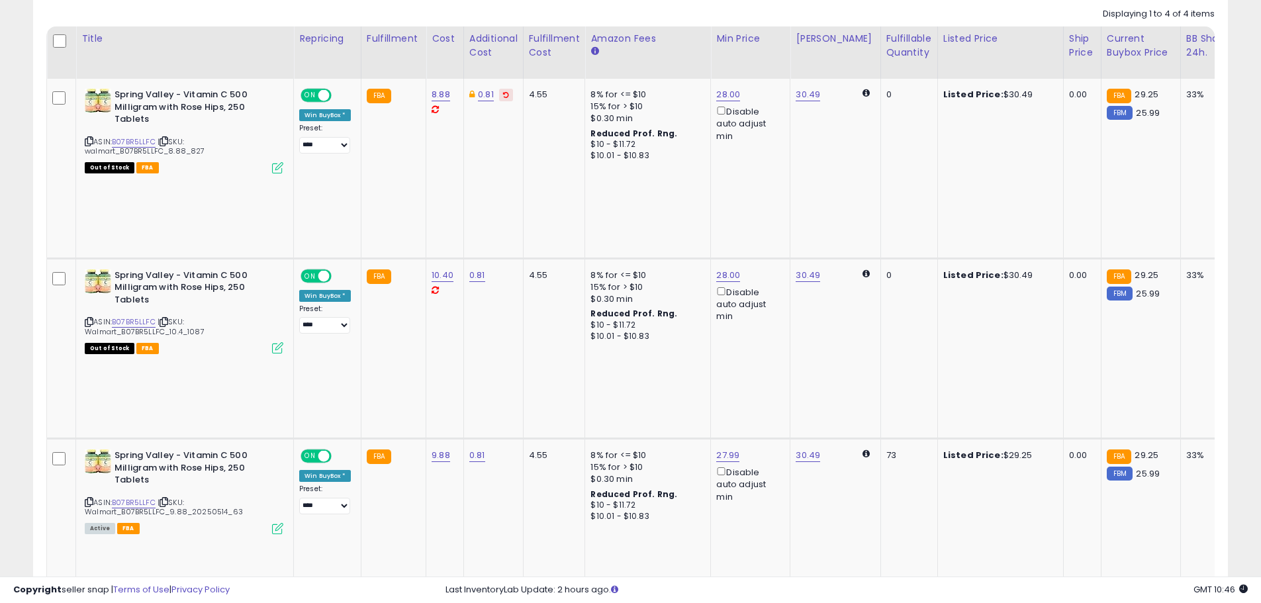  What do you see at coordinates (728, 456) in the screenshot?
I see `a: 27.99` at bounding box center [728, 456].